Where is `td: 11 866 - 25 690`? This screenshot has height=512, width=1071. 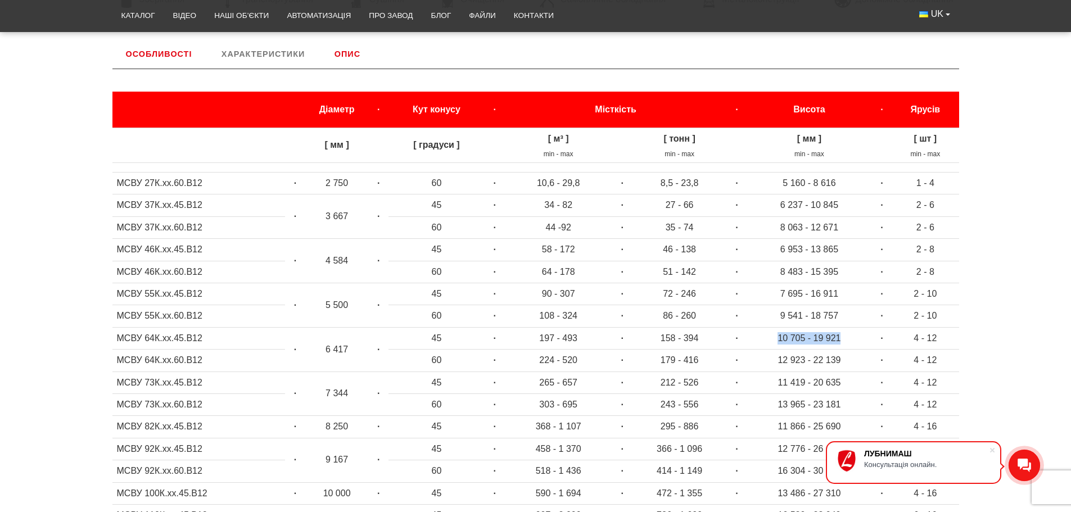 td: 11 866 - 25 690 is located at coordinates (809, 427).